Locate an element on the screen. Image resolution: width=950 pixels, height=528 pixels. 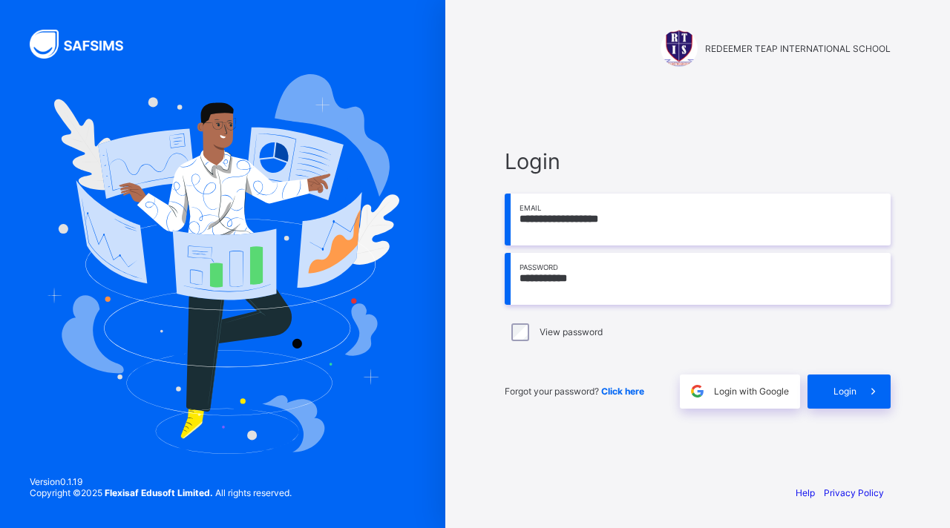
span: REDEEMER TEAP INTERNATIONAL SCHOOL is located at coordinates (798, 48).